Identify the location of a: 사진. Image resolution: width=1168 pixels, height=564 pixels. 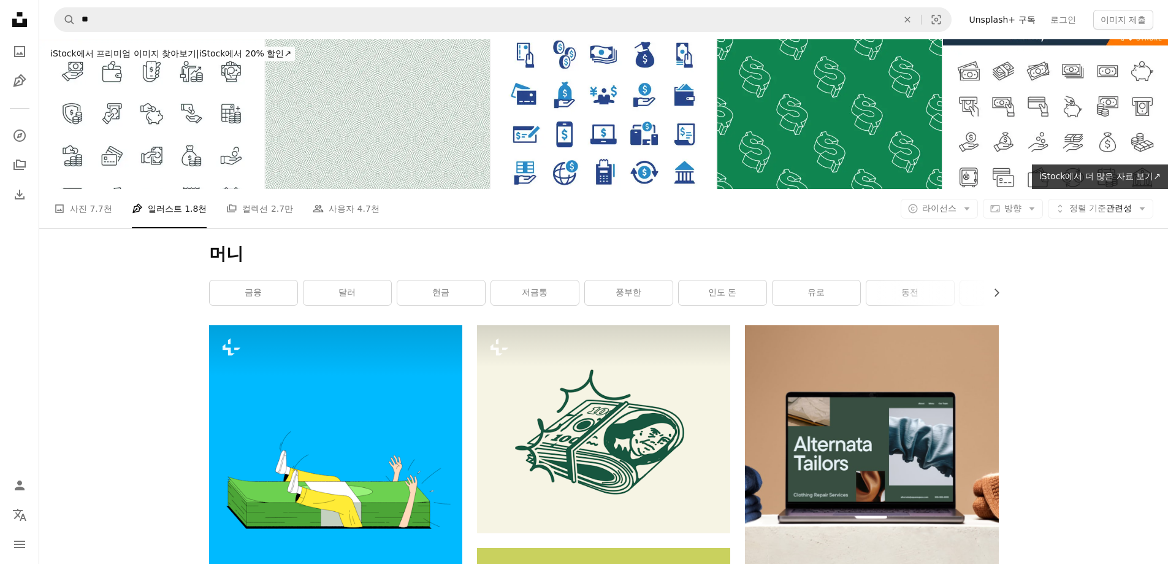
(20, 52).